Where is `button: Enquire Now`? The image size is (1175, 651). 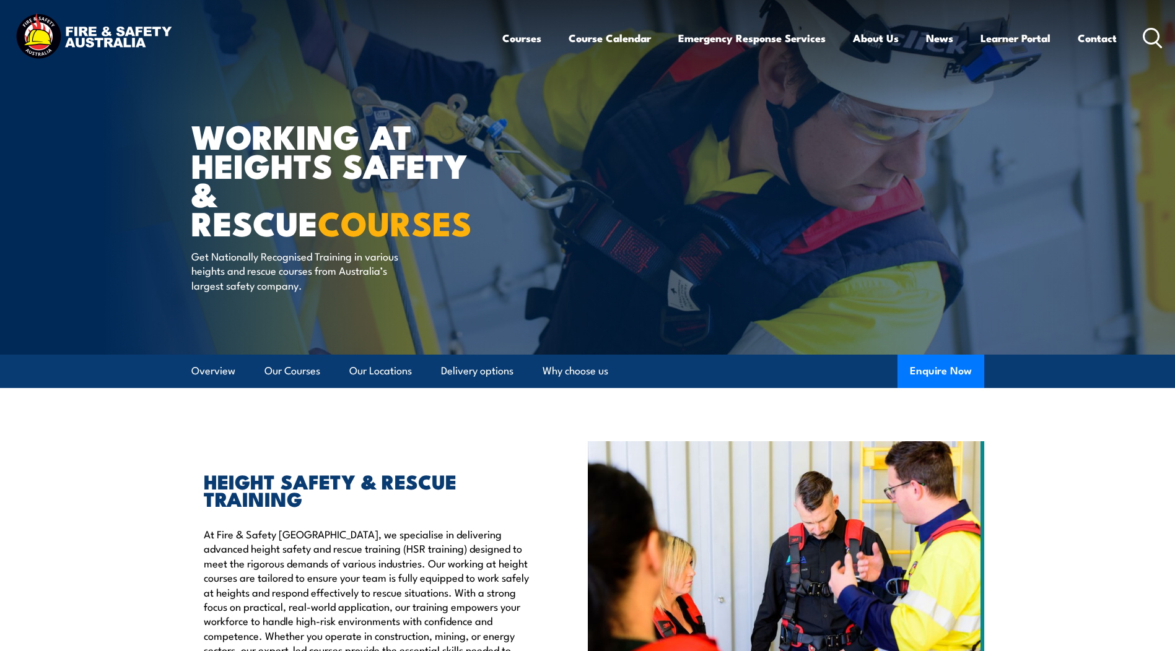
button: Enquire Now is located at coordinates (941, 372).